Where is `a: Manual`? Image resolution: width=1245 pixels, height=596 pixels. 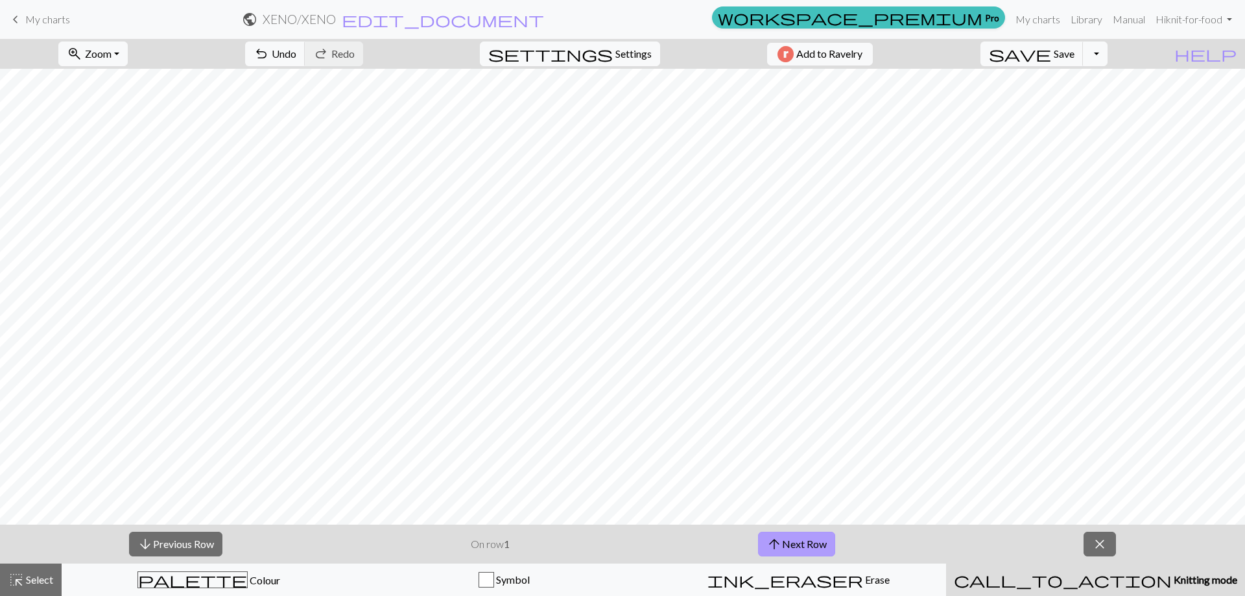
a: Manual is located at coordinates (1129, 19).